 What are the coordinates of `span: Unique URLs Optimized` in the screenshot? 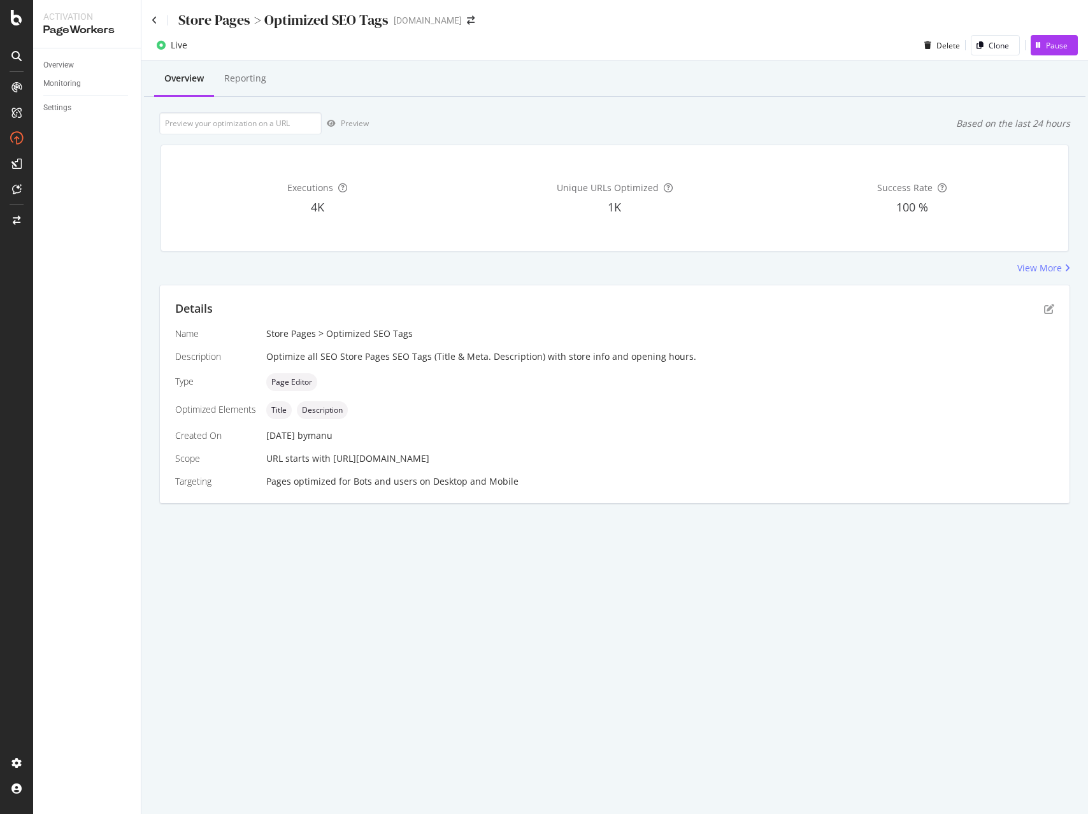 It's located at (608, 187).